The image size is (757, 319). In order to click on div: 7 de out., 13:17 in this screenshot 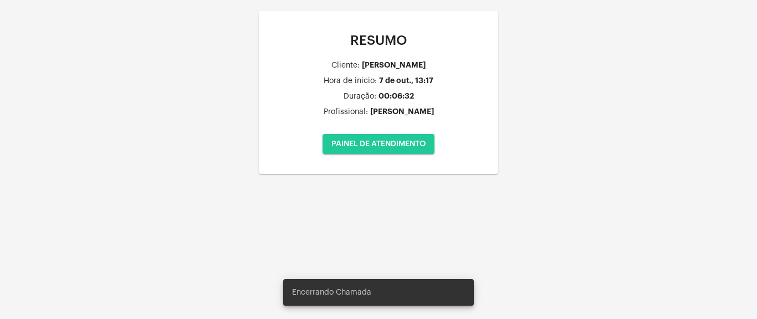, I will do `click(406, 80)`.